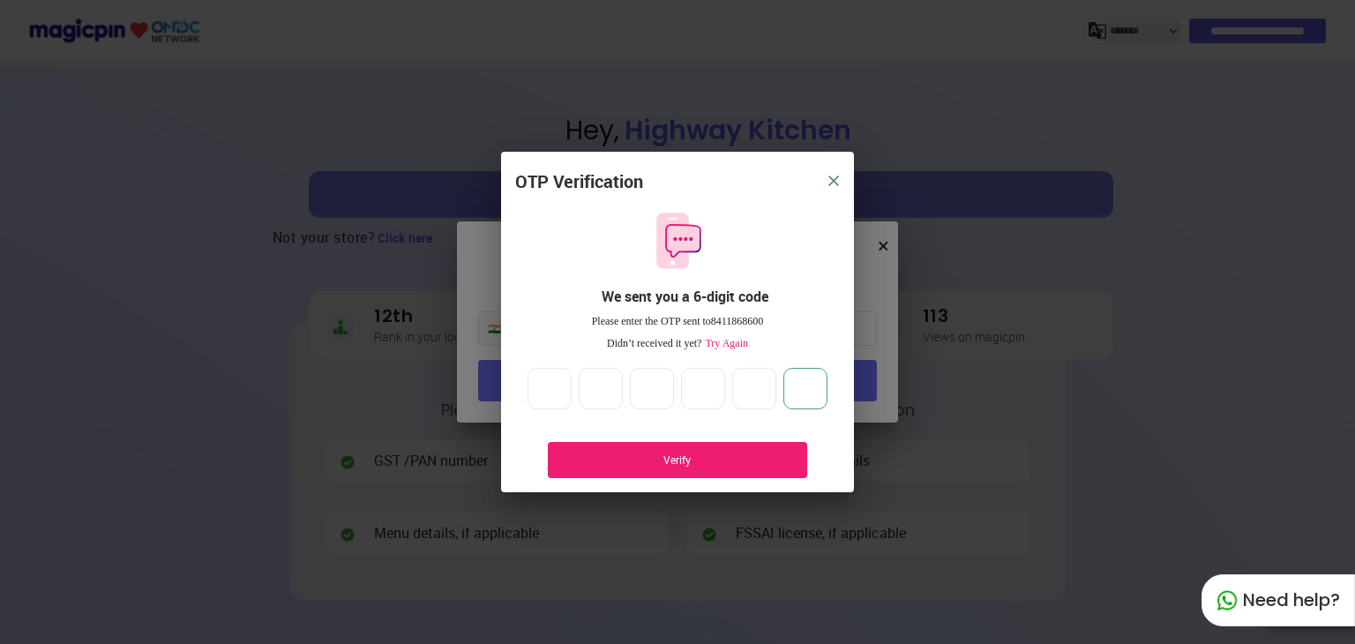 The height and width of the screenshot is (644, 1355). What do you see at coordinates (834, 181) in the screenshot?
I see `img: 8zTxi7IzMsfkYqyYgBgfvSHvmzQA9juT1O3mhMgBDT8p5s20zMZ2JbefE1IEBlkXHwa7wAFxGwdILBLhkAAAAASUVORK5CYII=` at bounding box center [834, 181].